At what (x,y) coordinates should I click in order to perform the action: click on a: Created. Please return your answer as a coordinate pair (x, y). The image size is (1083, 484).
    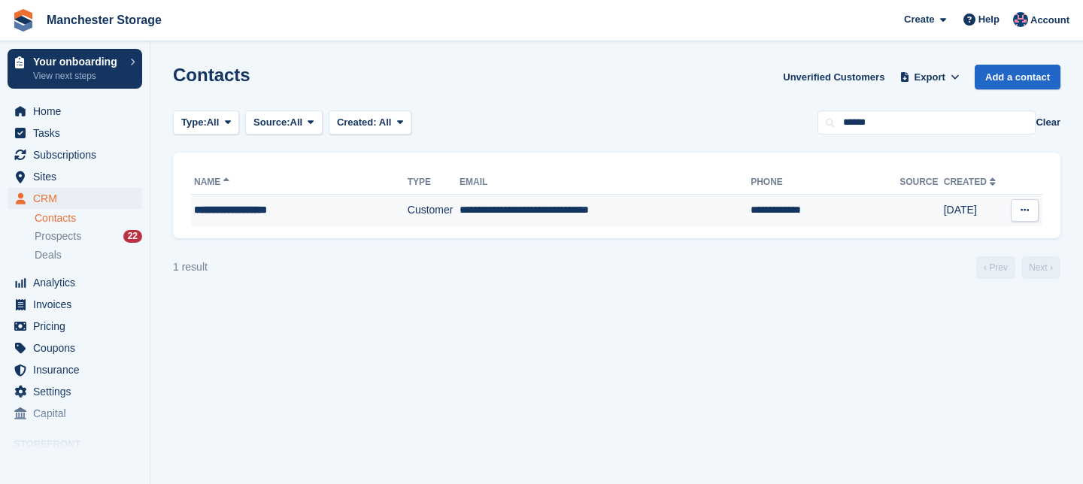
    Looking at the image, I should click on (971, 182).